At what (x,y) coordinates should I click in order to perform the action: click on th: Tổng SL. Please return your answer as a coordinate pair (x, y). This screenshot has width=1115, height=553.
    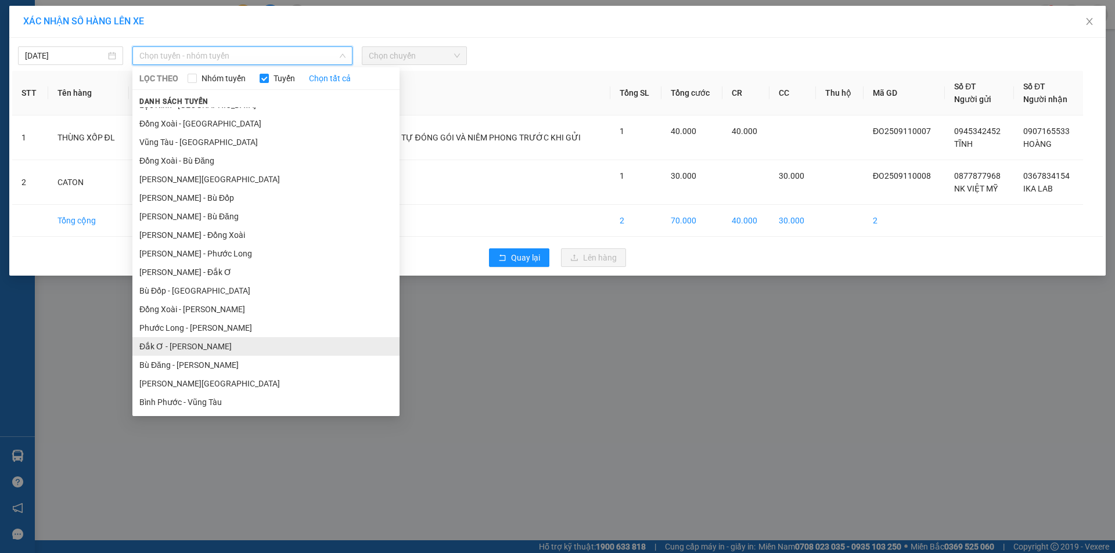
    Looking at the image, I should click on (636, 93).